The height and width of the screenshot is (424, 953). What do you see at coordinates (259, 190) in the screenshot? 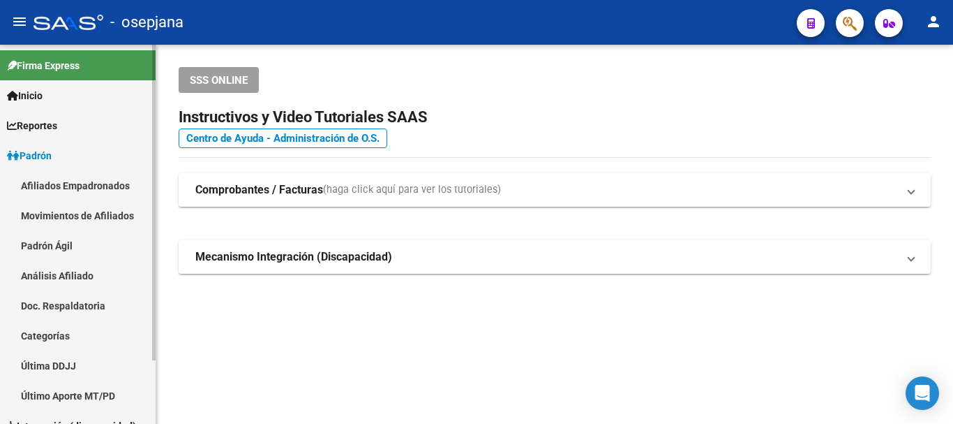
I see `strong: Comprobantes / Facturas` at bounding box center [259, 190].